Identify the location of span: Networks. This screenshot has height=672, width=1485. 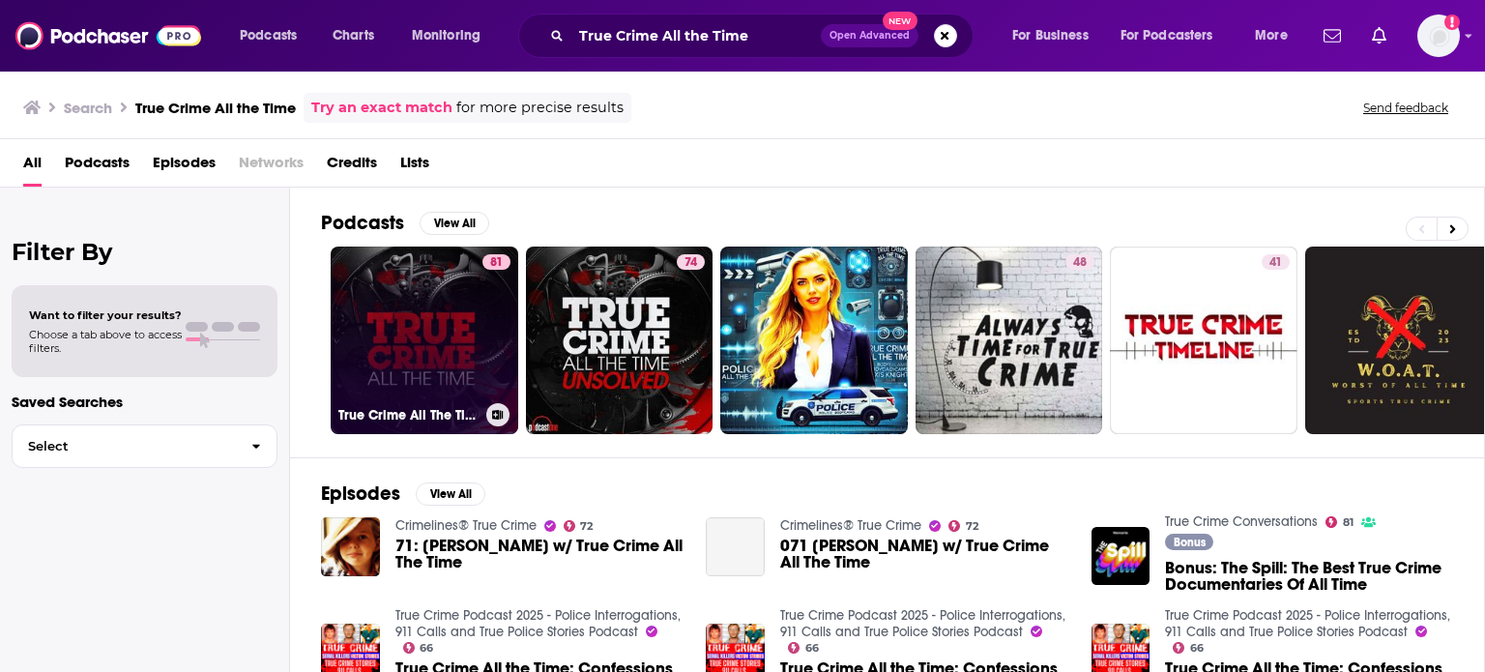
(271, 166).